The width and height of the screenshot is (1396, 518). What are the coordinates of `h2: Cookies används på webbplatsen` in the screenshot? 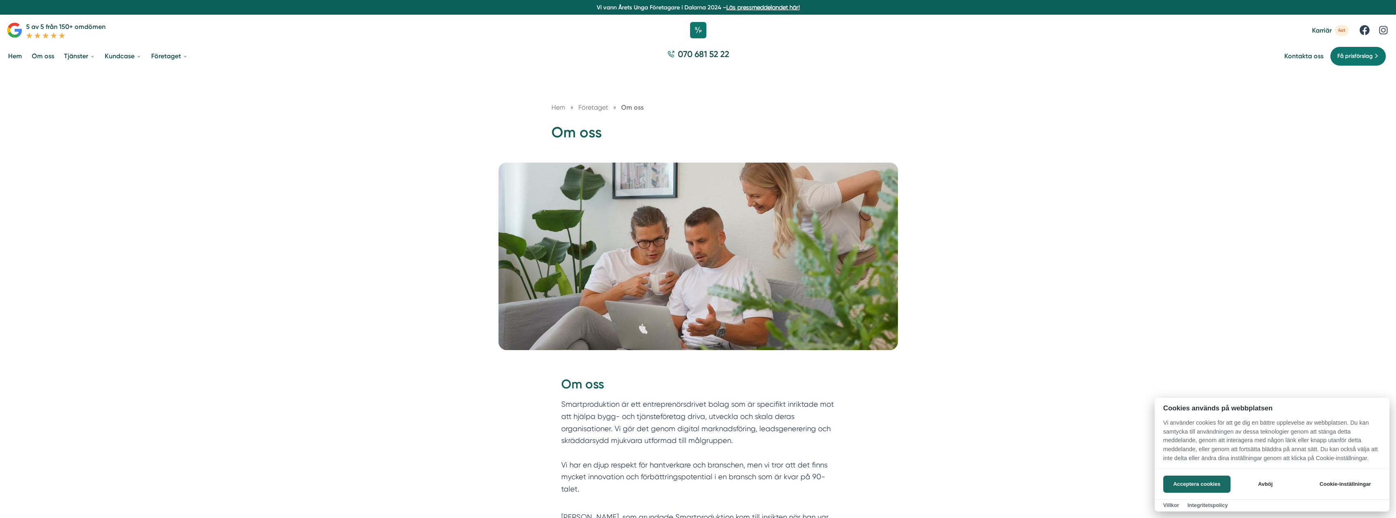 It's located at (1272, 408).